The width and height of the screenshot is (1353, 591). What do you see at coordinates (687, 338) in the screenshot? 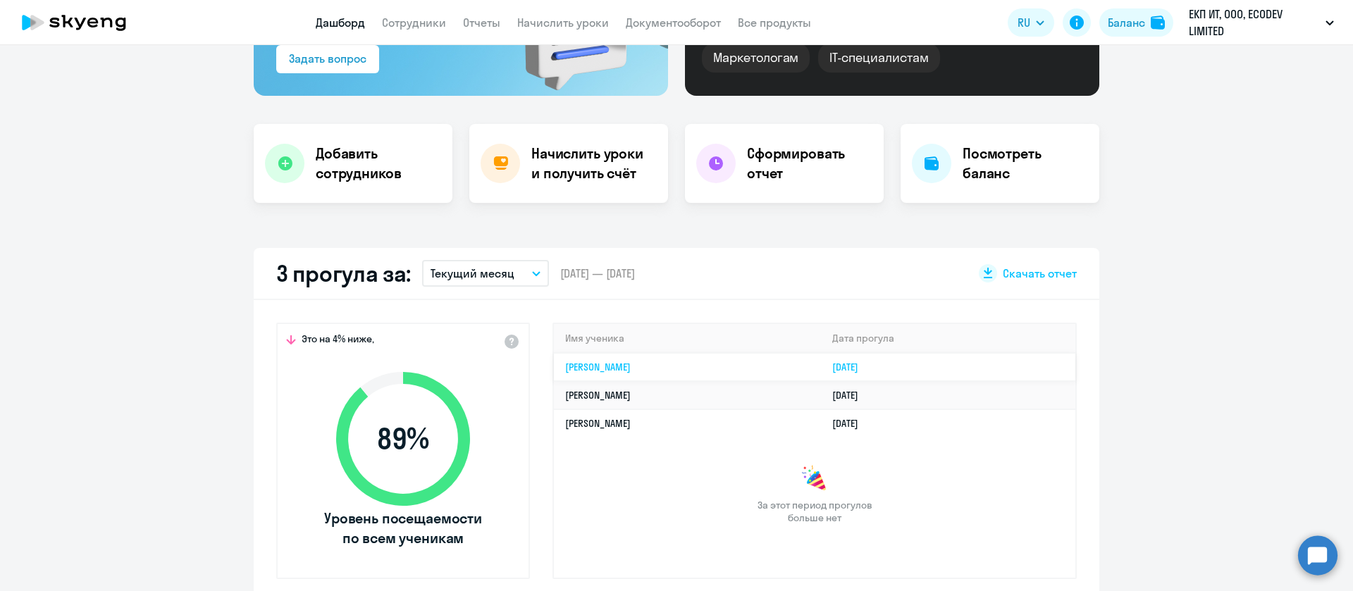
I see `th: Имя ученика` at bounding box center [687, 338].